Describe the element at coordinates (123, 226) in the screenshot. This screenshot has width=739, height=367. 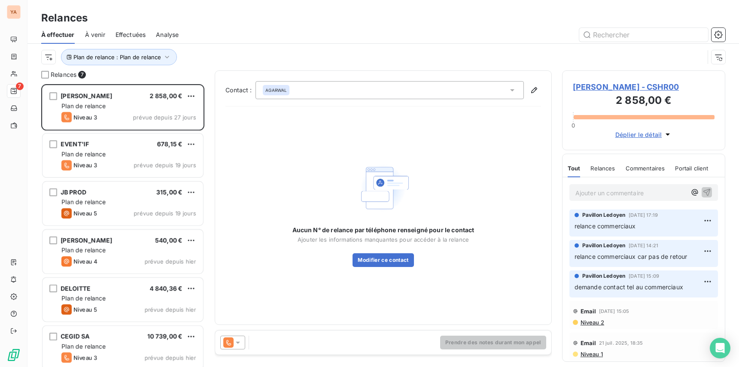
I see `div: grid` at that location.